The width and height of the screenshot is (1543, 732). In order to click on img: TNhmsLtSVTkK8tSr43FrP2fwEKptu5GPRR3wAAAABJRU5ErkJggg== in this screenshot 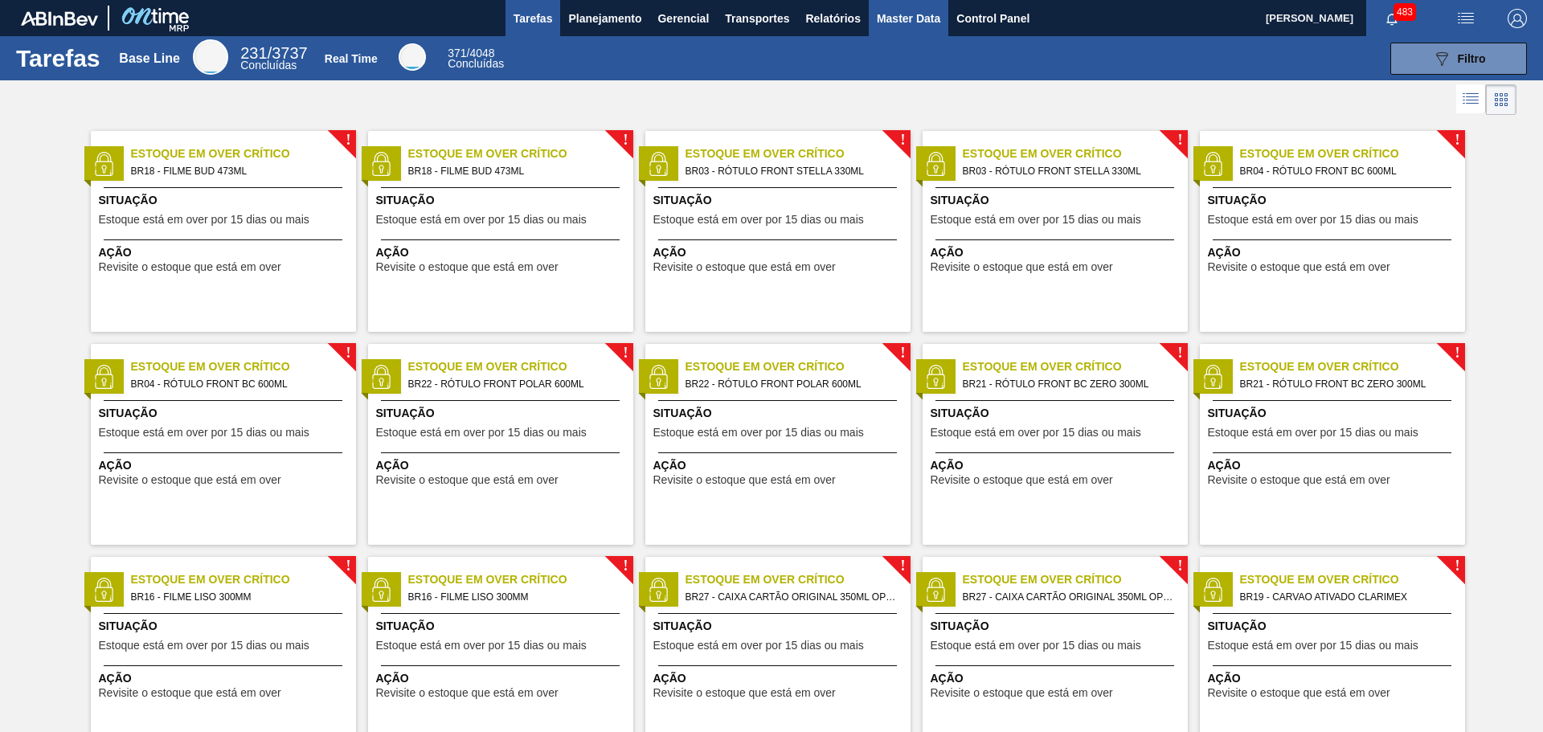, I will do `click(59, 18)`.